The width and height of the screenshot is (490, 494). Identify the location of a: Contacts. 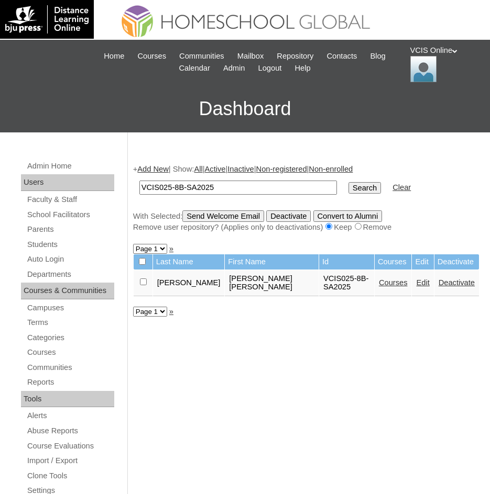
(341, 56).